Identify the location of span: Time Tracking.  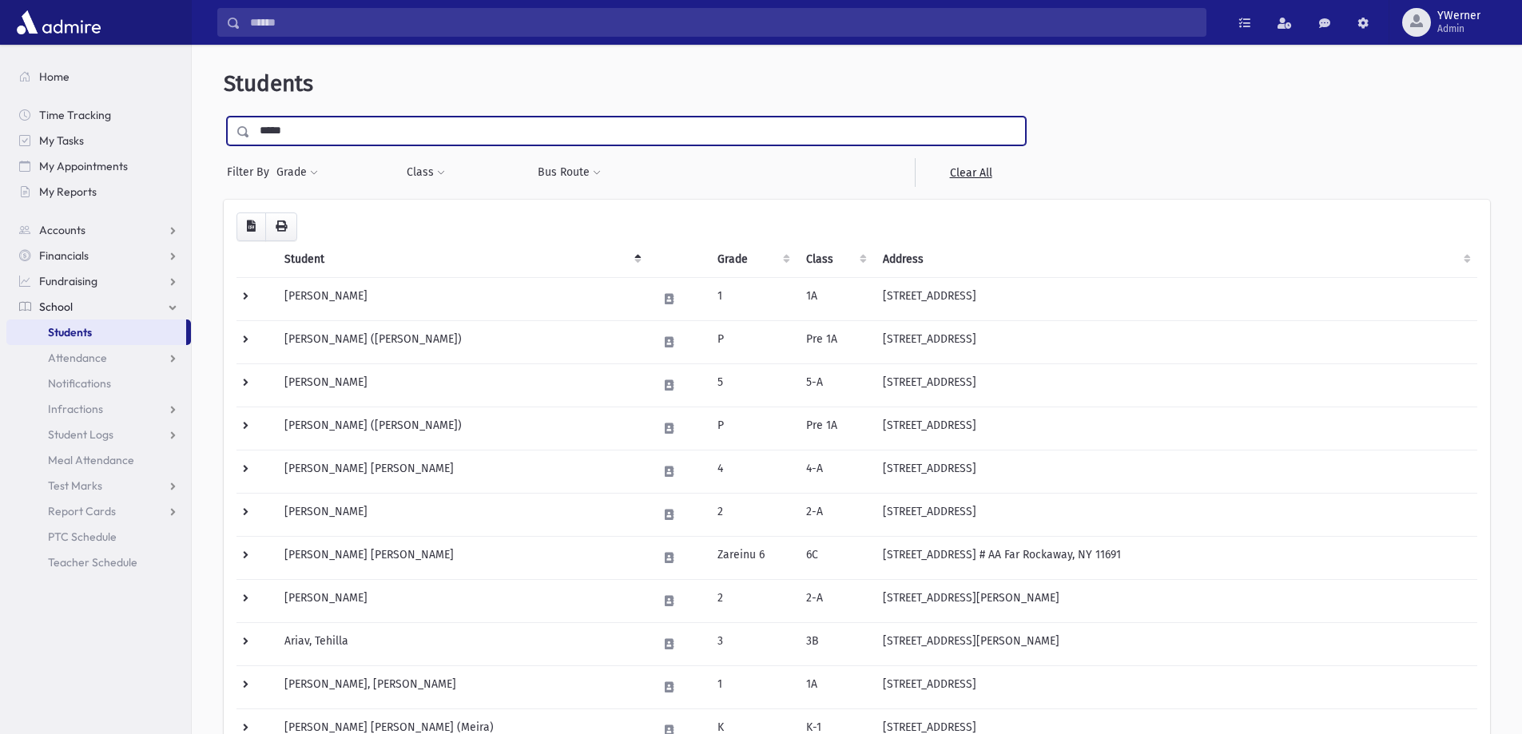
(75, 115).